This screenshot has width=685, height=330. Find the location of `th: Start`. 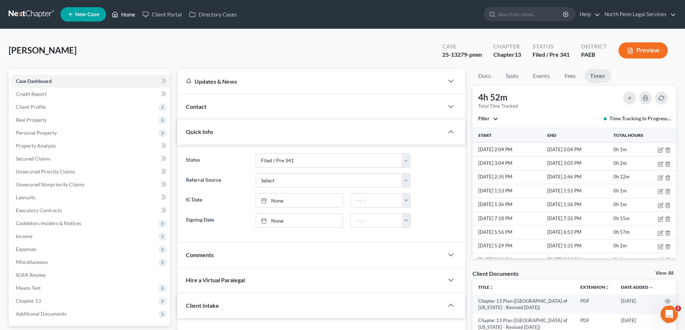

th: Start is located at coordinates (509, 136).